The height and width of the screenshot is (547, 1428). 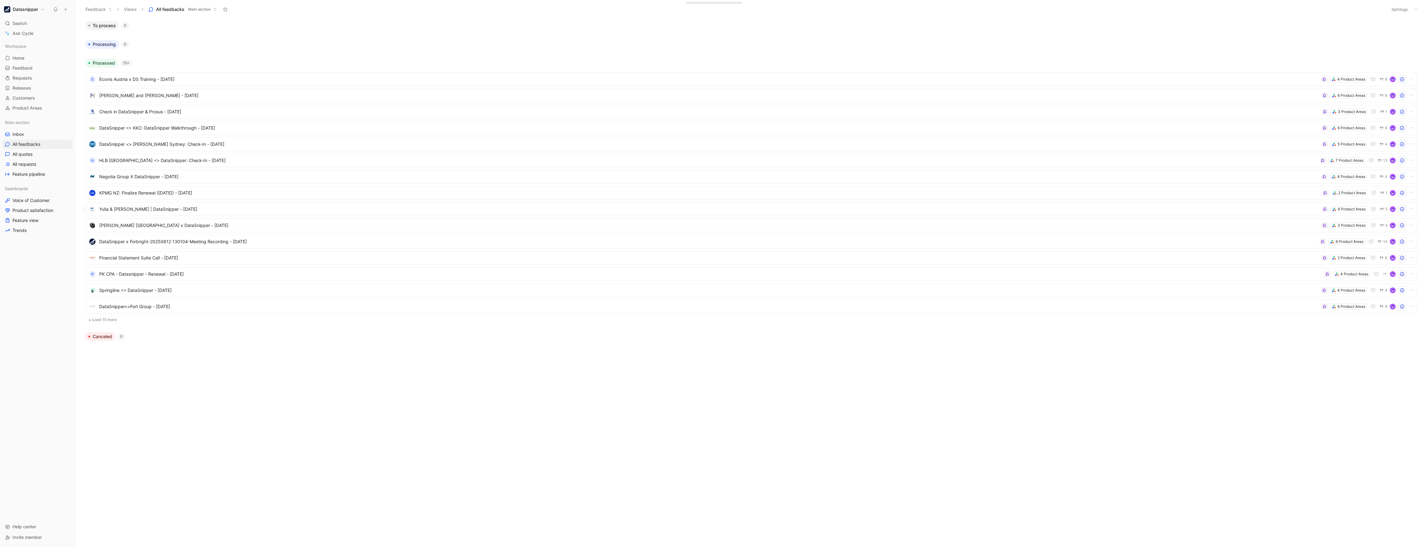 What do you see at coordinates (37, 134) in the screenshot?
I see `a: Inbox` at bounding box center [37, 134].